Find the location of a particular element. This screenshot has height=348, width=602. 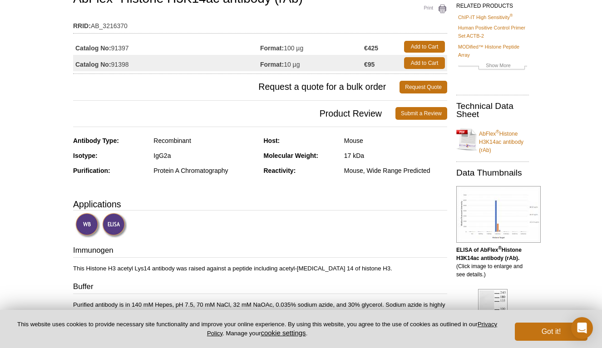

img: Western Blot Validated is located at coordinates (88, 225).